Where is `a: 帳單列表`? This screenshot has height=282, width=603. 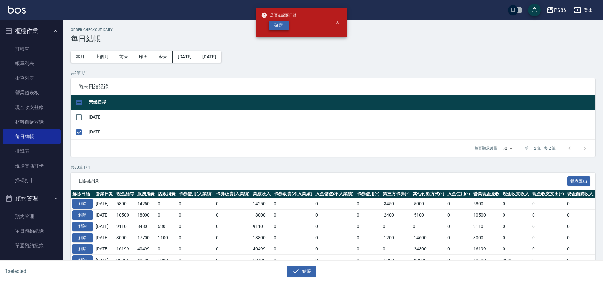
a: 帳單列表 is located at coordinates (32, 63).